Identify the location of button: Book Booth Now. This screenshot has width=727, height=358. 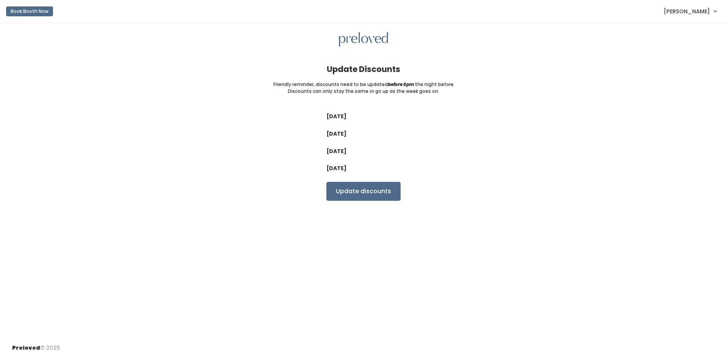
(30, 11).